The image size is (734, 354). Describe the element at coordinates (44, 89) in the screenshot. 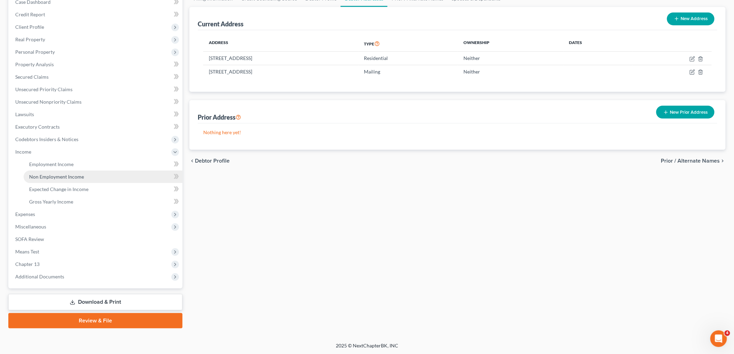

I see `span: Unsecured Priority Claims` at that location.